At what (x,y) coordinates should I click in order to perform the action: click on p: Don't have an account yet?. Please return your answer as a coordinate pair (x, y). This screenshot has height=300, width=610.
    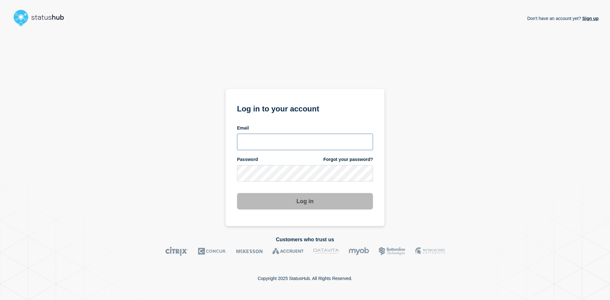
    Looking at the image, I should click on (563, 18).